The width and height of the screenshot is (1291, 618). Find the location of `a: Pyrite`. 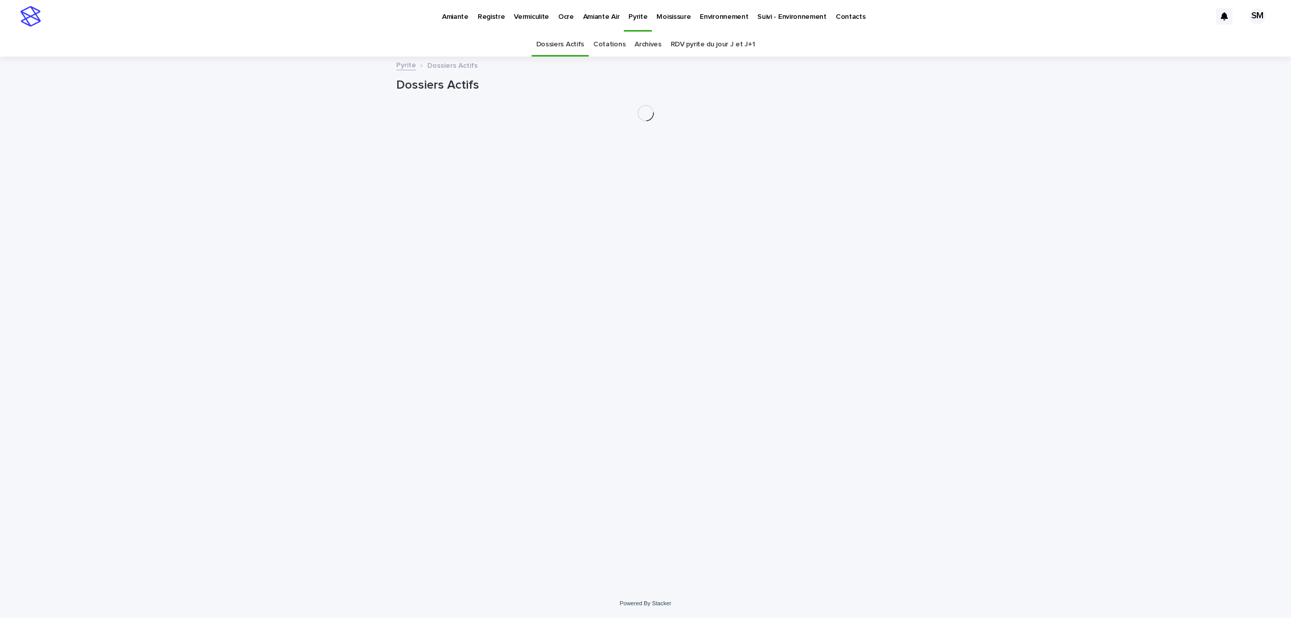

a: Pyrite is located at coordinates (406, 64).